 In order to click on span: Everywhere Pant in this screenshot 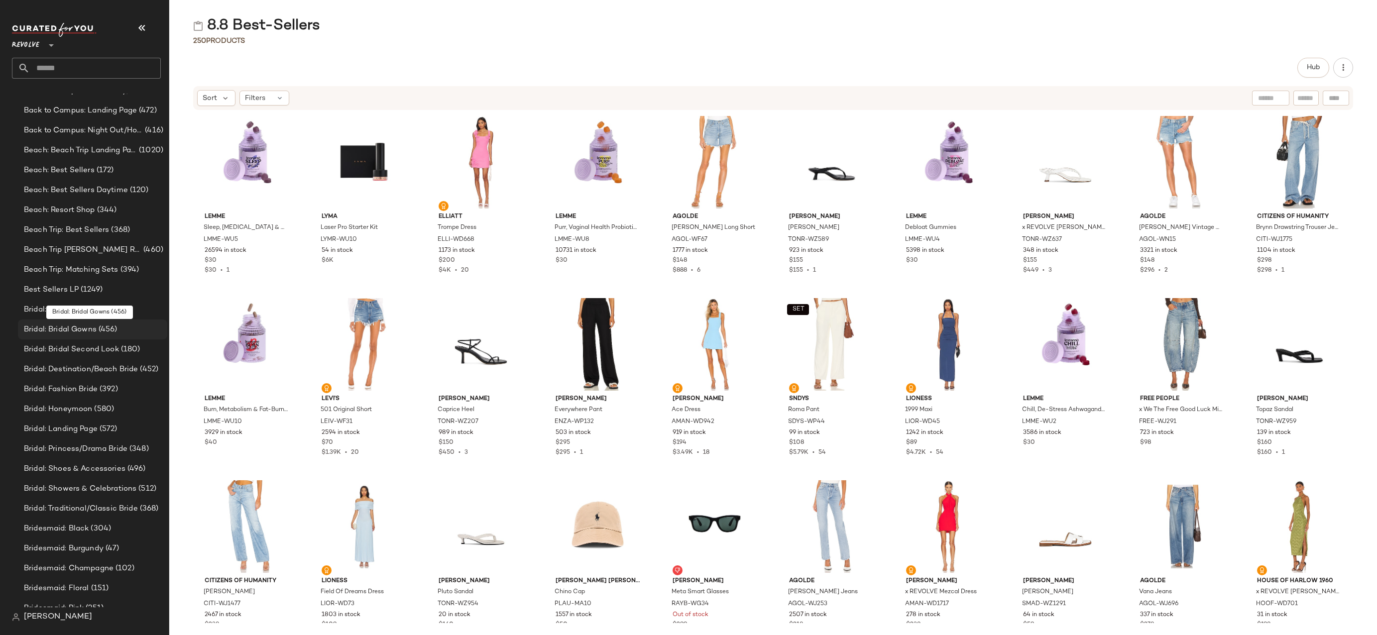, I will do `click(578, 410)`.